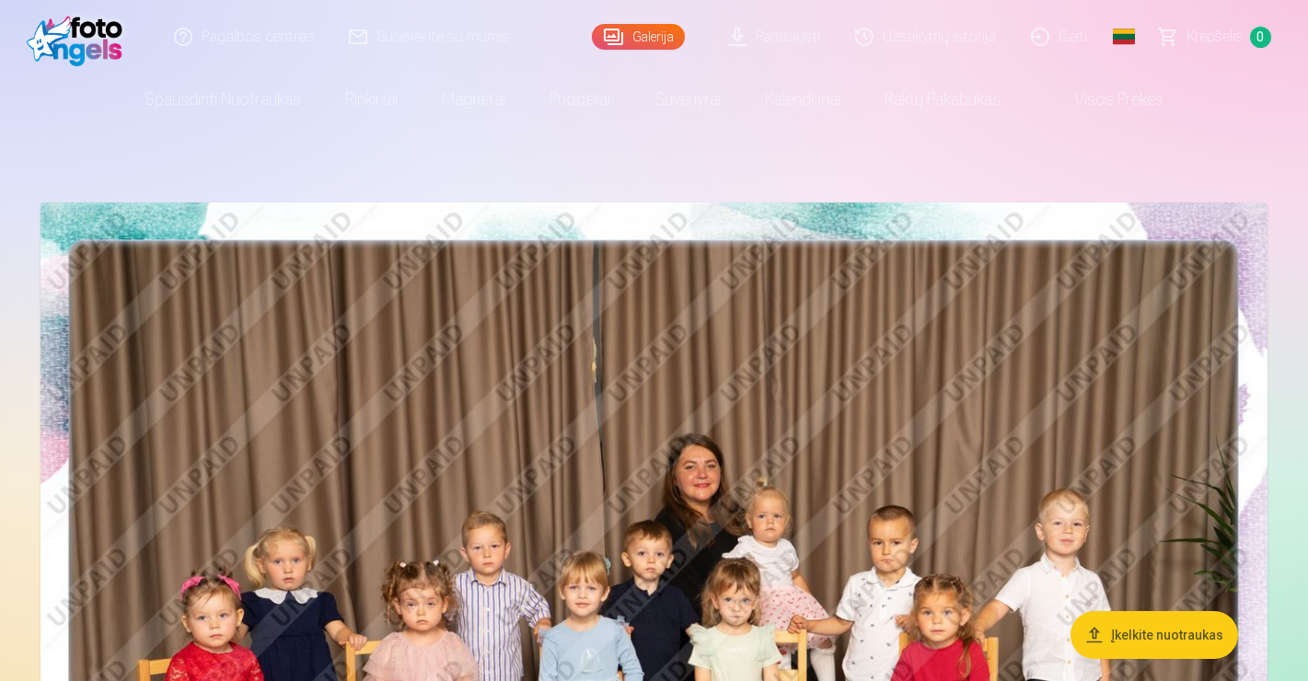 This screenshot has height=681, width=1308. What do you see at coordinates (1104, 99) in the screenshot?
I see `a: Visos prekės` at bounding box center [1104, 99].